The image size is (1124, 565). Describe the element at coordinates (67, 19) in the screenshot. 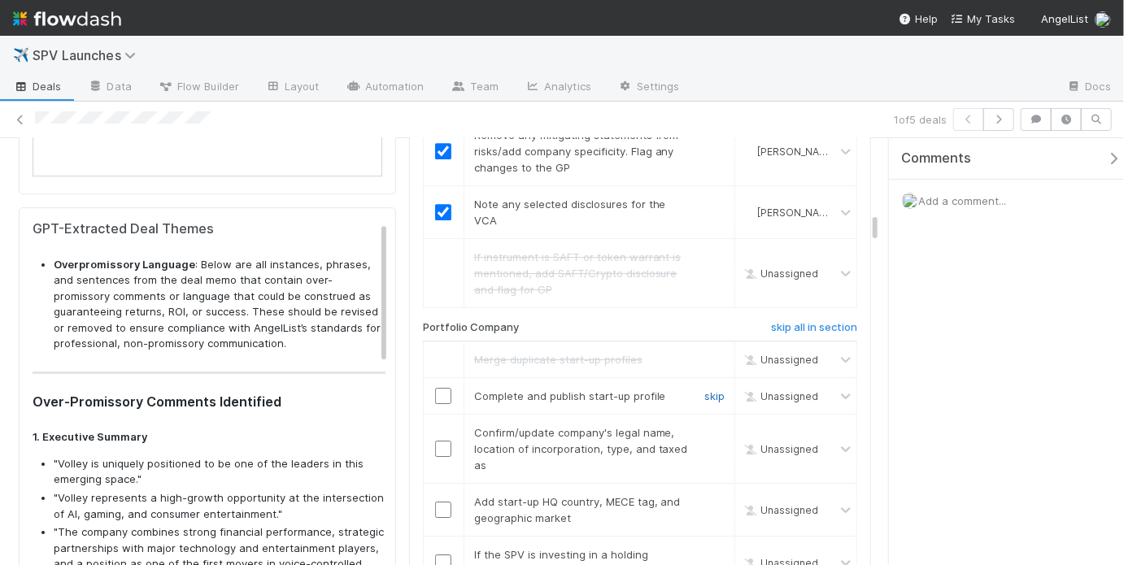

I see `img: logo-inverted-e16ddd16eac7371096b0.svg` at that location.